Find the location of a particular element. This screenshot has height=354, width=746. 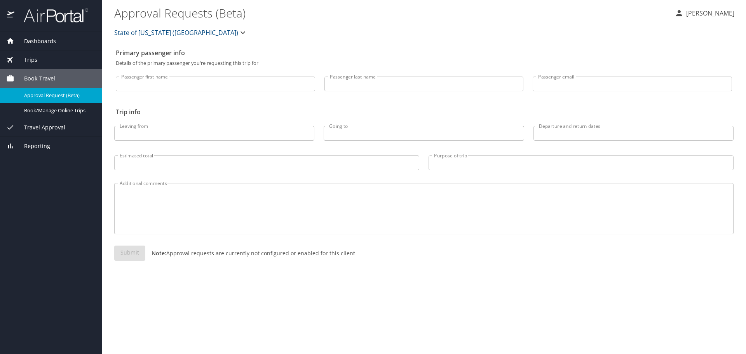

p: Approval requests are currently not configured or enabled for this client is located at coordinates (250, 253).